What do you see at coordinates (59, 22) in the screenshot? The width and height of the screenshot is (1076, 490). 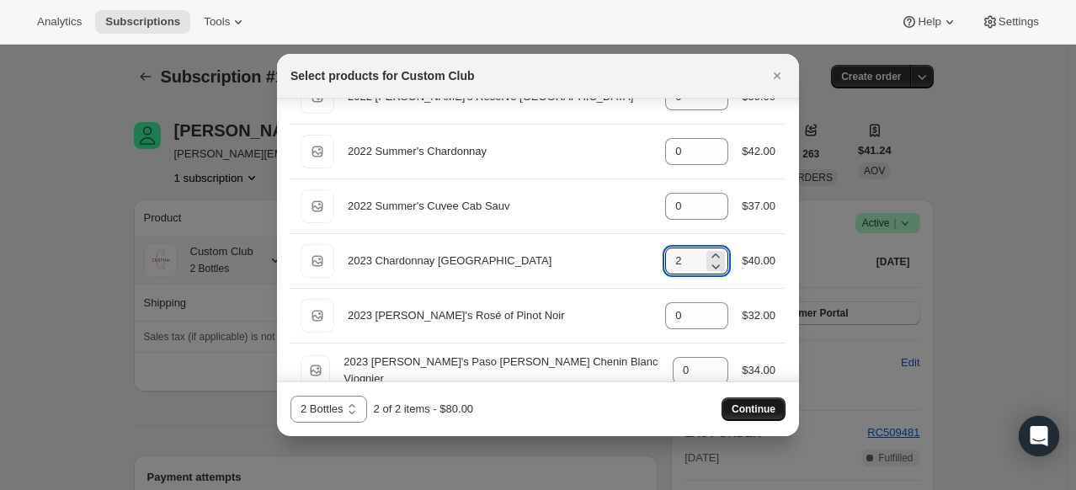 I see `button: Analytics` at bounding box center [59, 22].